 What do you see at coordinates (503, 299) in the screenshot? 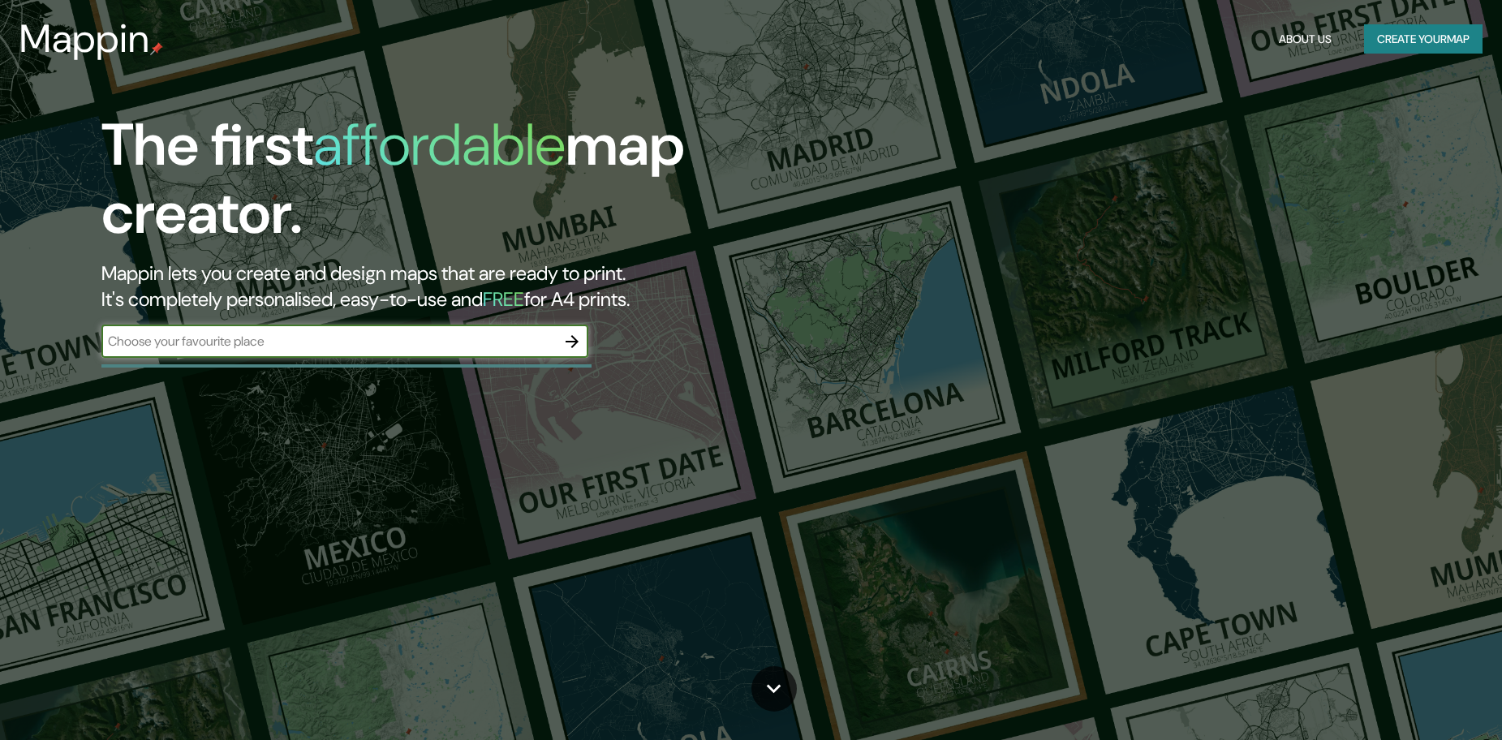
I see `h5: FREE` at bounding box center [503, 299].